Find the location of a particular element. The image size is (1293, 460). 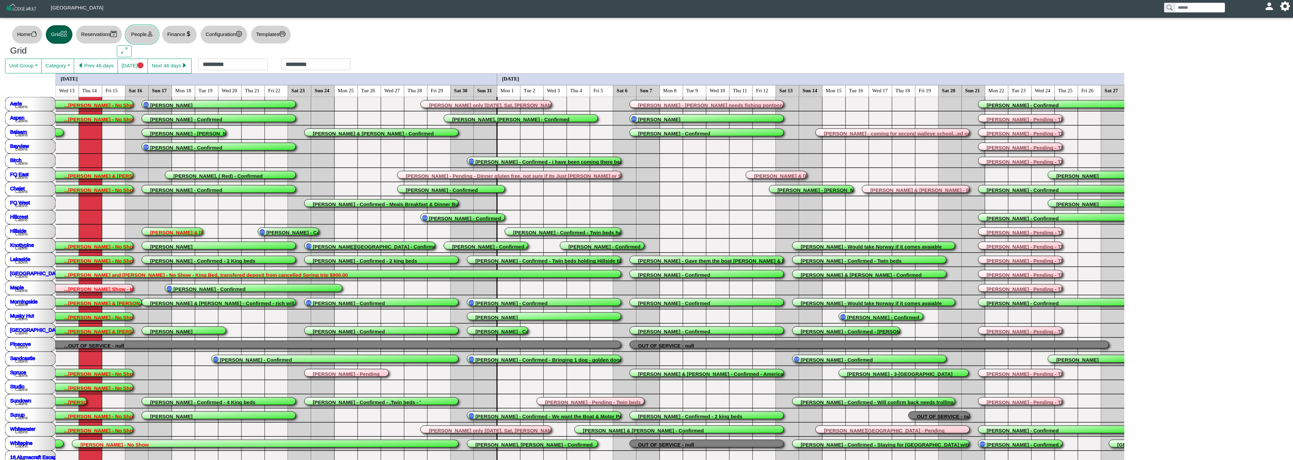

text: Wed 17 is located at coordinates (880, 90).